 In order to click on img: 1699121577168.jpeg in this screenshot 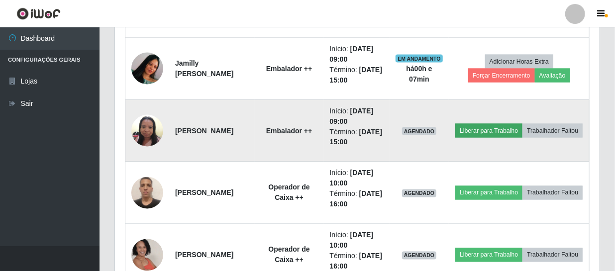, I will do `click(147, 69)`.